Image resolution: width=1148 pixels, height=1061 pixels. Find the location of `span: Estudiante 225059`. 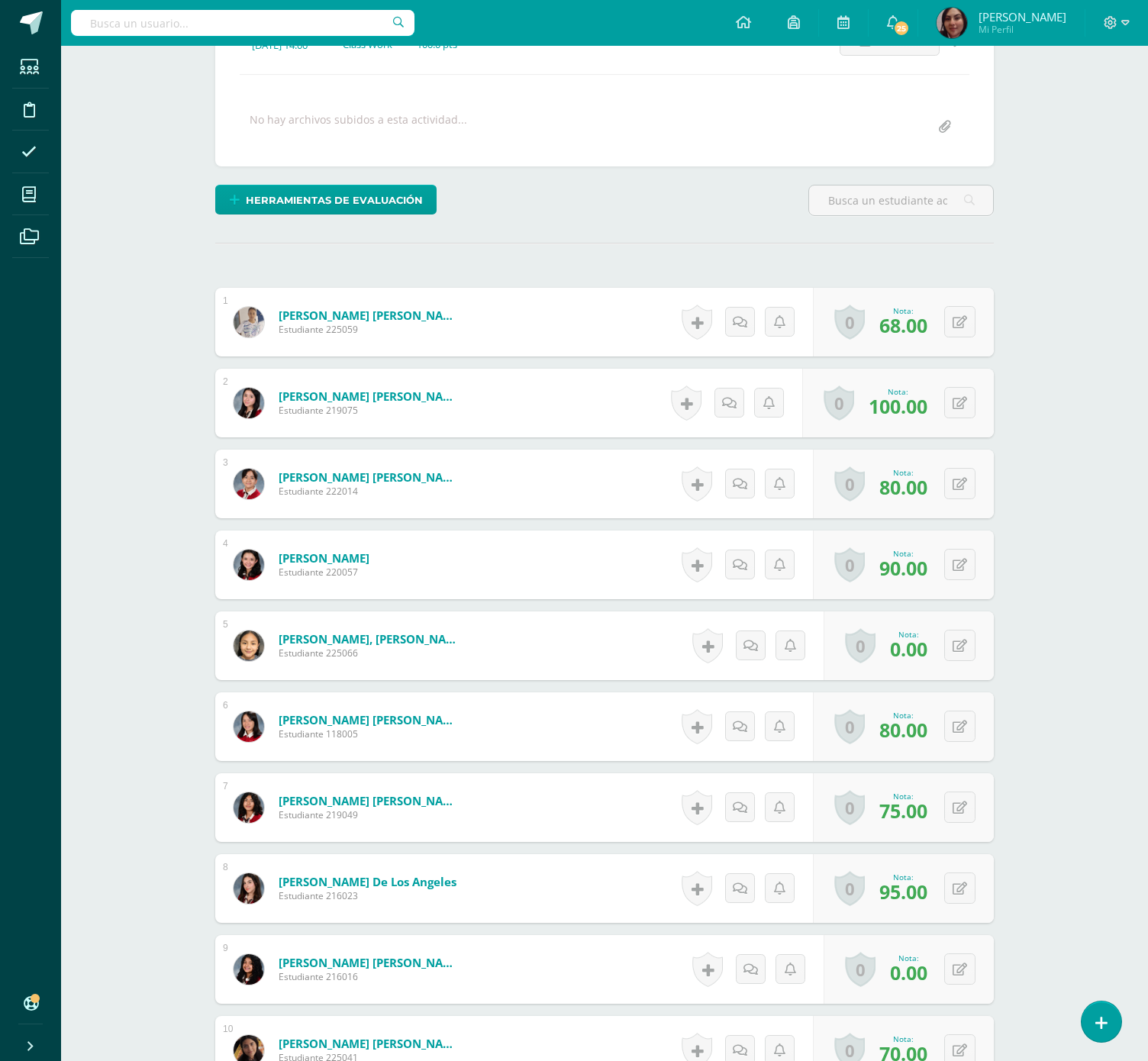

span: Estudiante 225059 is located at coordinates (371, 329).